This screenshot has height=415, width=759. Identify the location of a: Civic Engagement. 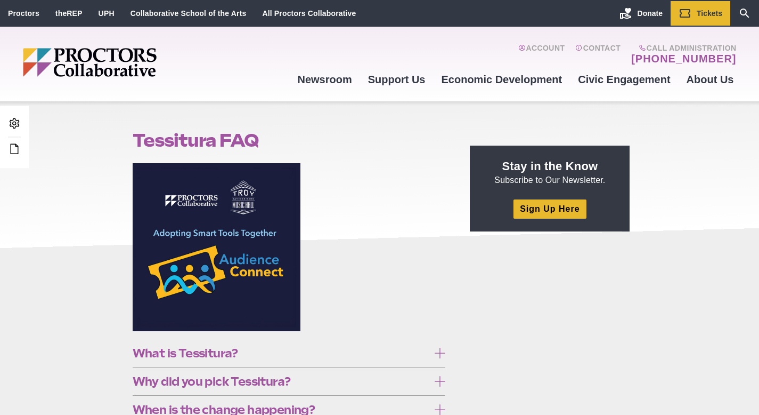
(624, 79).